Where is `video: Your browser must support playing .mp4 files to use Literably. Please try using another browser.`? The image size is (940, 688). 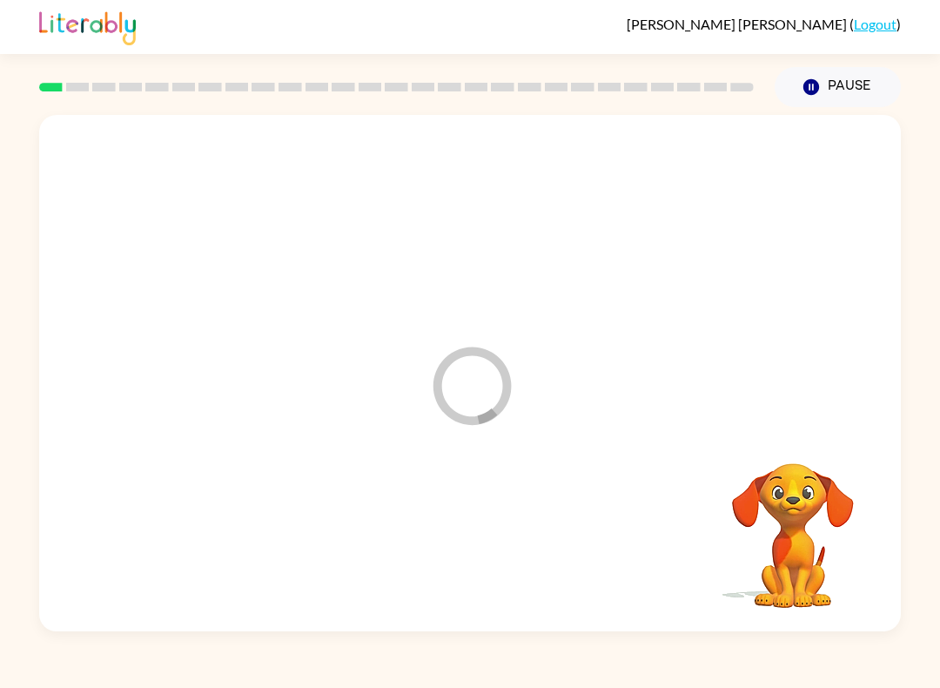
video: Your browser must support playing .mp4 files to use Literably. Please try using another browser. is located at coordinates (793, 523).